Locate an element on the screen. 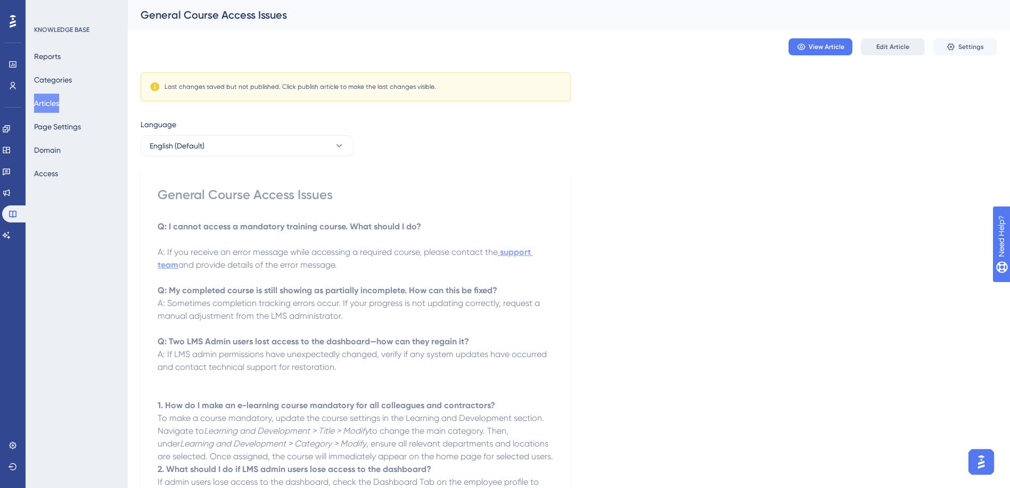  button: Reports is located at coordinates (47, 56).